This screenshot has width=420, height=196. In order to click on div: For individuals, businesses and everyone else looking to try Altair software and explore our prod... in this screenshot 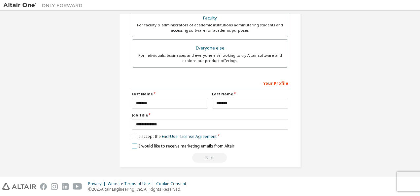, I will do `click(210, 58)`.